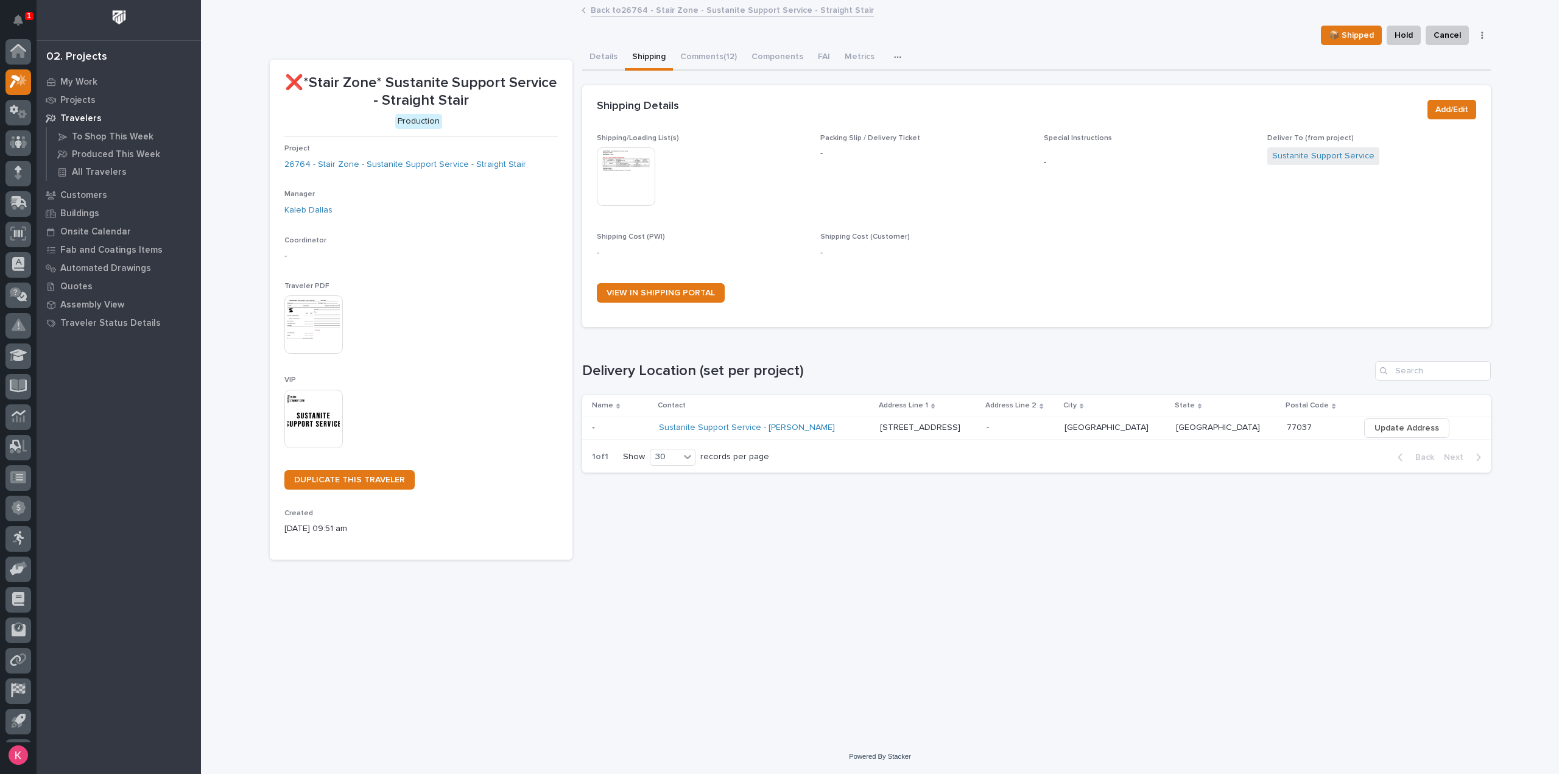 This screenshot has width=1559, height=774. Describe the element at coordinates (1300, 426) in the screenshot. I see `p: 77037` at that location.